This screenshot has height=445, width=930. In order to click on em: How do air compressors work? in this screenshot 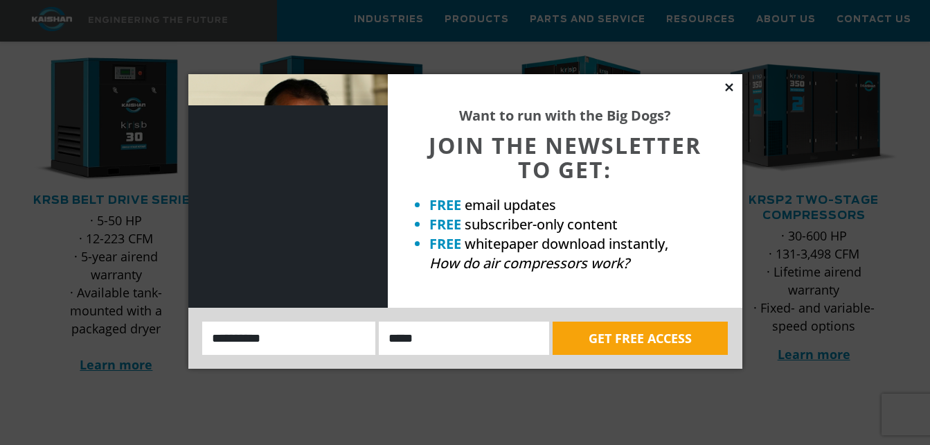, I will do `click(529, 263)`.